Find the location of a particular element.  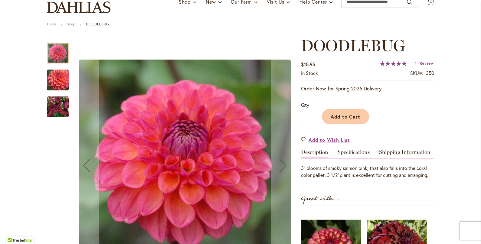

span: 1 is located at coordinates (416, 63).